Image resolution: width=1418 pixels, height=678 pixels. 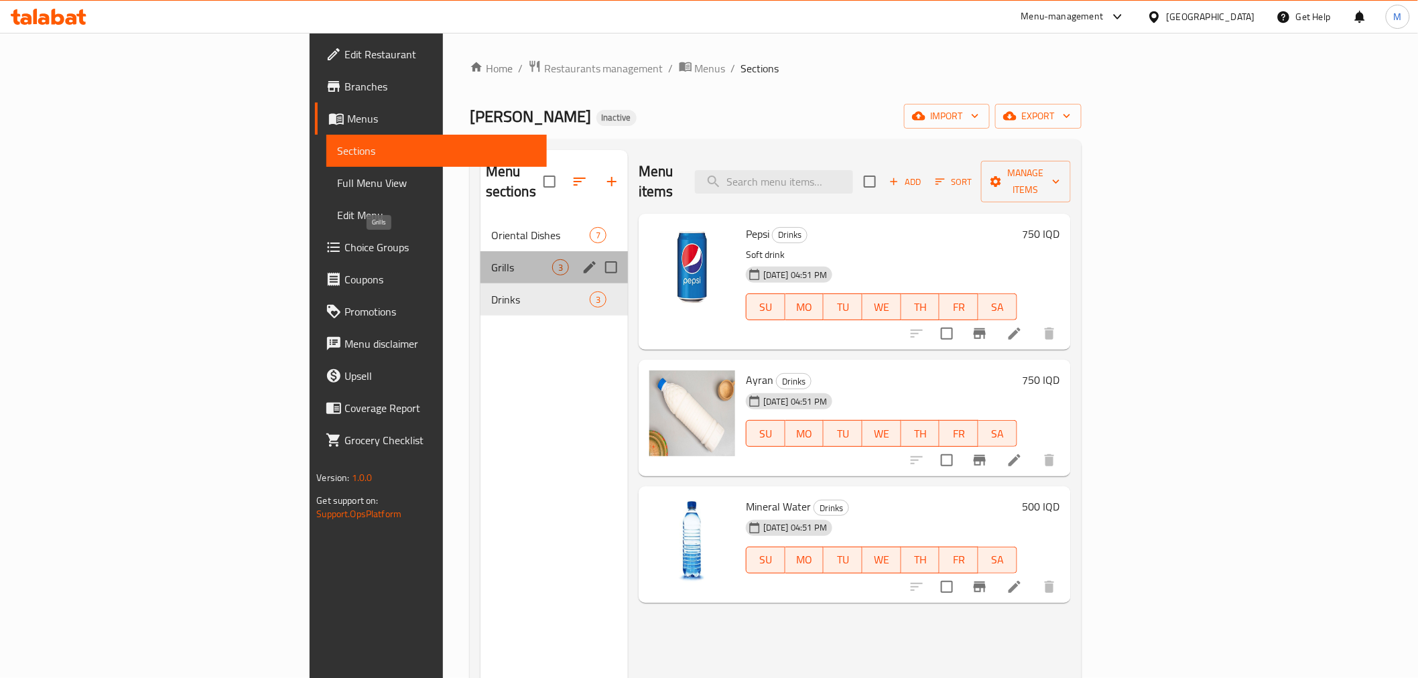 What do you see at coordinates (947, 116) in the screenshot?
I see `button: import` at bounding box center [947, 116].